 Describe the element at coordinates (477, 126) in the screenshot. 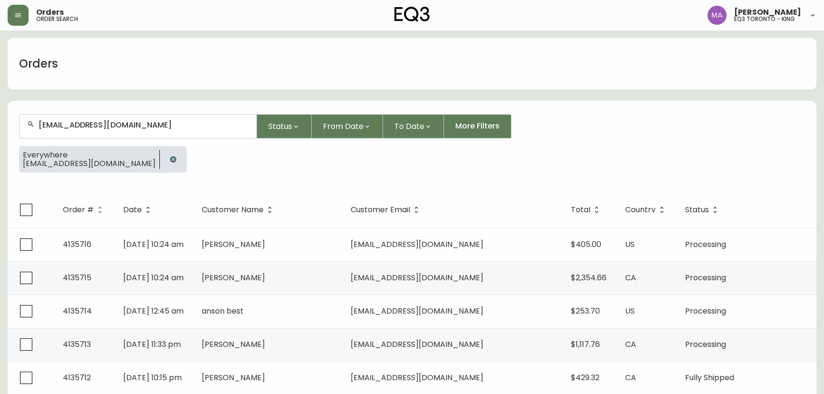

I see `span: More Filters` at that location.